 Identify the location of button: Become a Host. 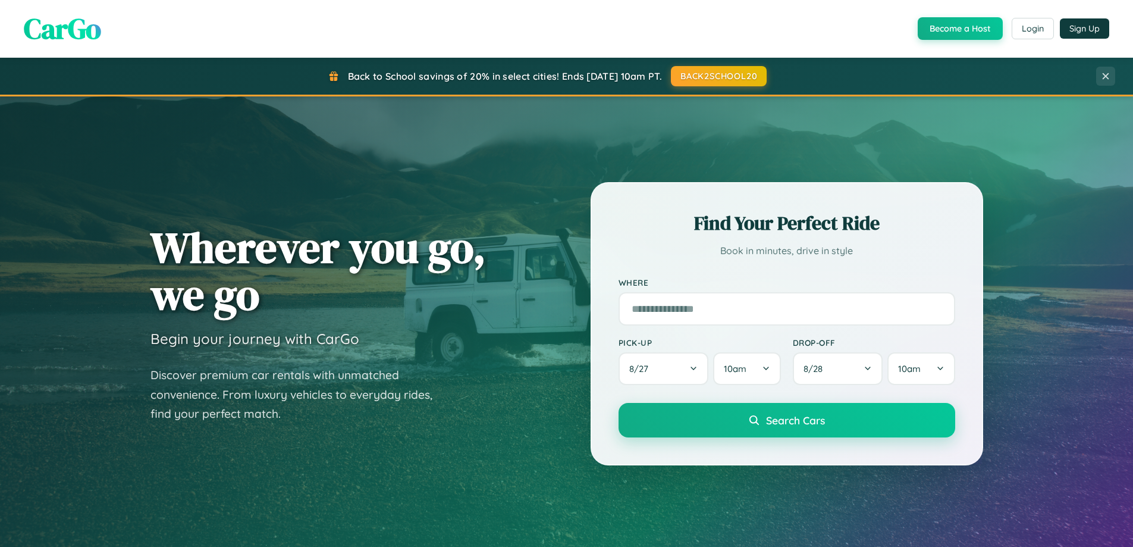
(960, 29).